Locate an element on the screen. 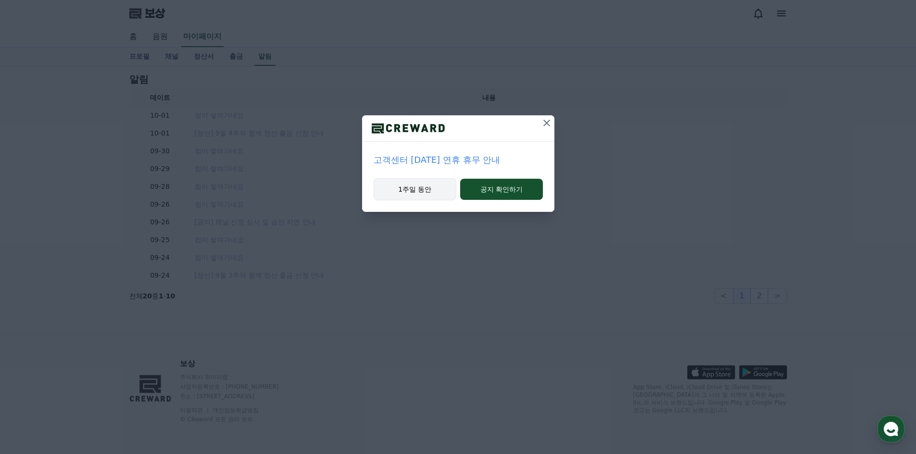  span: 홈 is located at coordinates (33, 323).